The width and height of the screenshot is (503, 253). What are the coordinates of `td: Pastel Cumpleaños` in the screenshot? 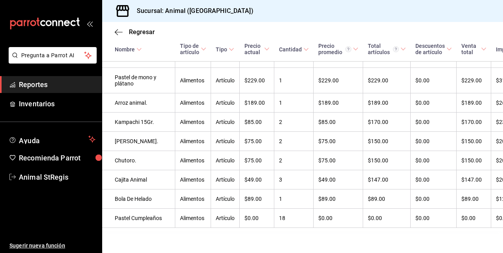 It's located at (139, 218).